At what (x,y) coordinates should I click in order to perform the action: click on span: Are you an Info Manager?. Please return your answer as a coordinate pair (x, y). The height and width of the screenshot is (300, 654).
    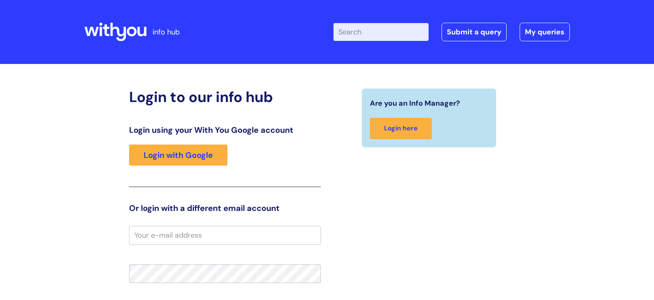
    Looking at the image, I should click on (415, 103).